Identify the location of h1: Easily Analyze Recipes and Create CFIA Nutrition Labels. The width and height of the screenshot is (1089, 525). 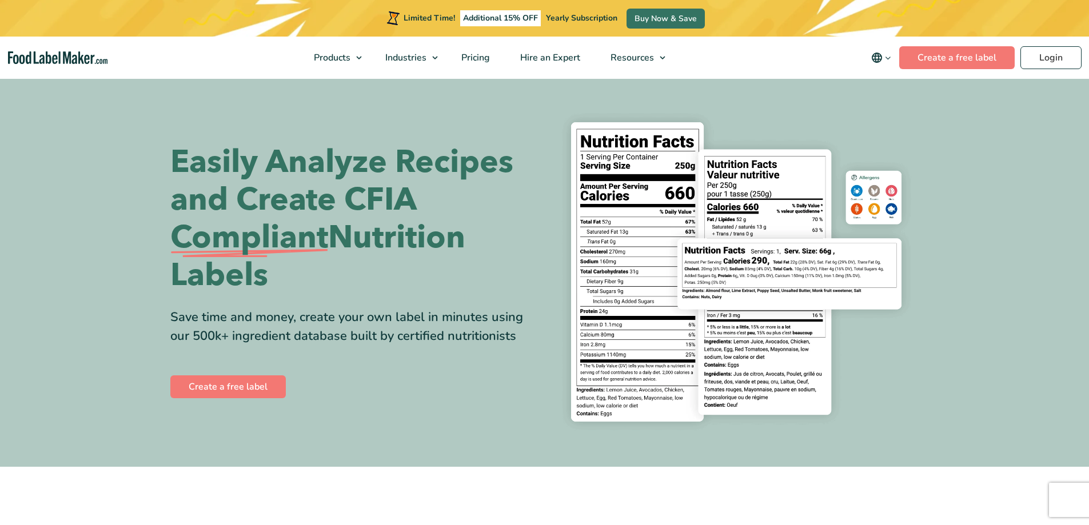
(353, 219).